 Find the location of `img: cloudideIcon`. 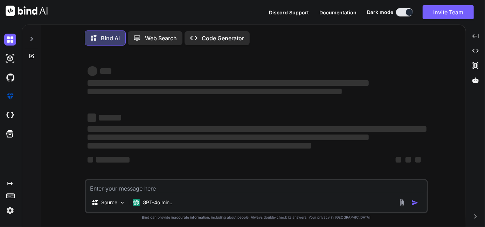

img: cloudideIcon is located at coordinates (10, 115).